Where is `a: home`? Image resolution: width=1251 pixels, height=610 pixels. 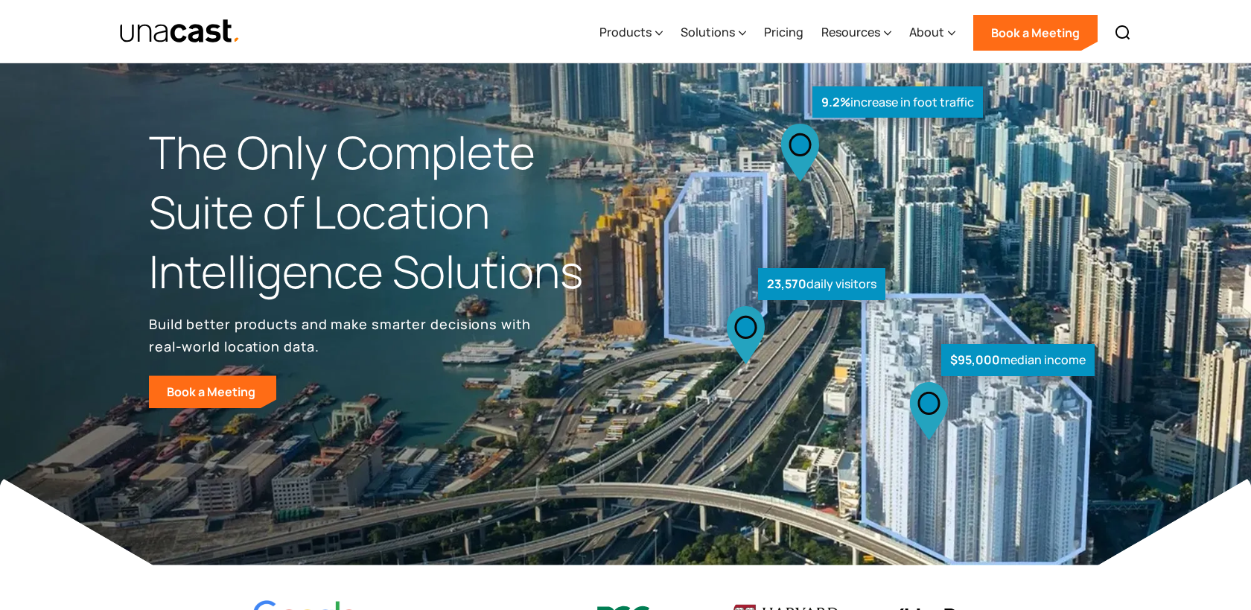
a: home is located at coordinates (179, 31).